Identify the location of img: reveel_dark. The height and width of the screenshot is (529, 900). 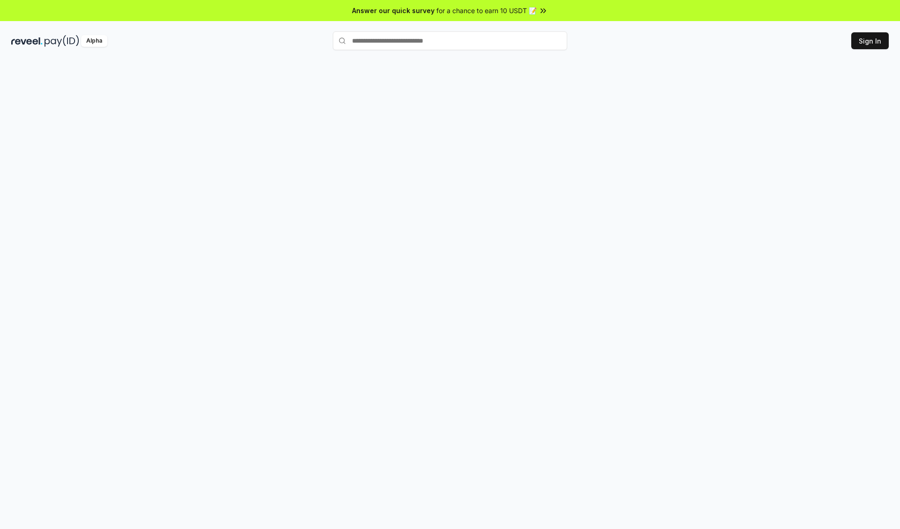
(27, 41).